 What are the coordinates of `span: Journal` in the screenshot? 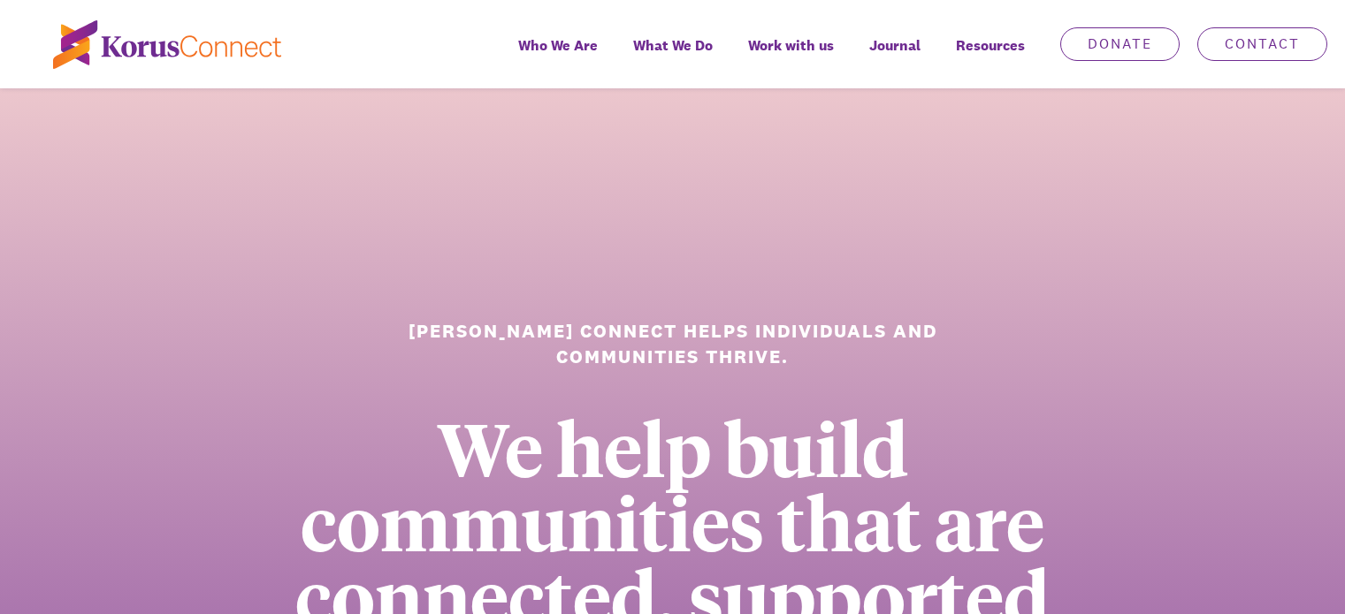 It's located at (895, 45).